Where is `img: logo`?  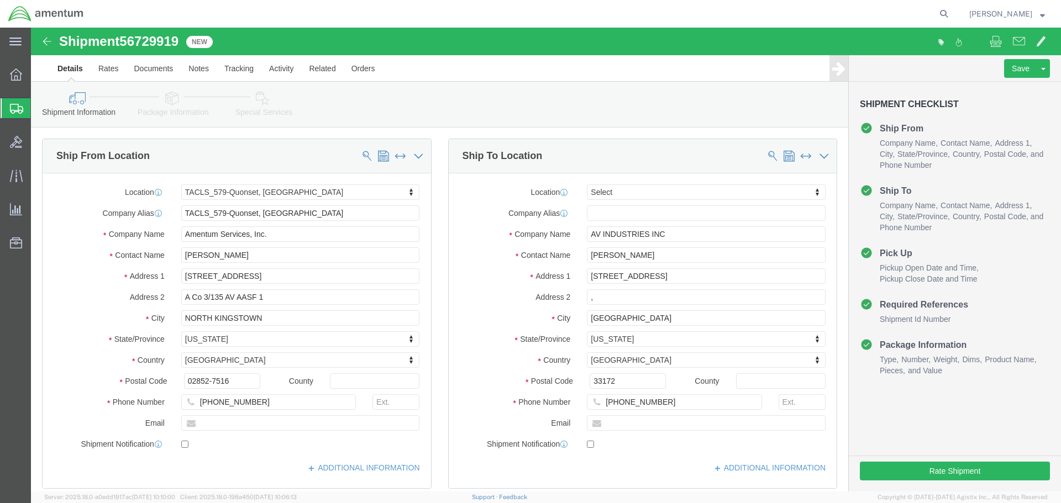 img: logo is located at coordinates (46, 14).